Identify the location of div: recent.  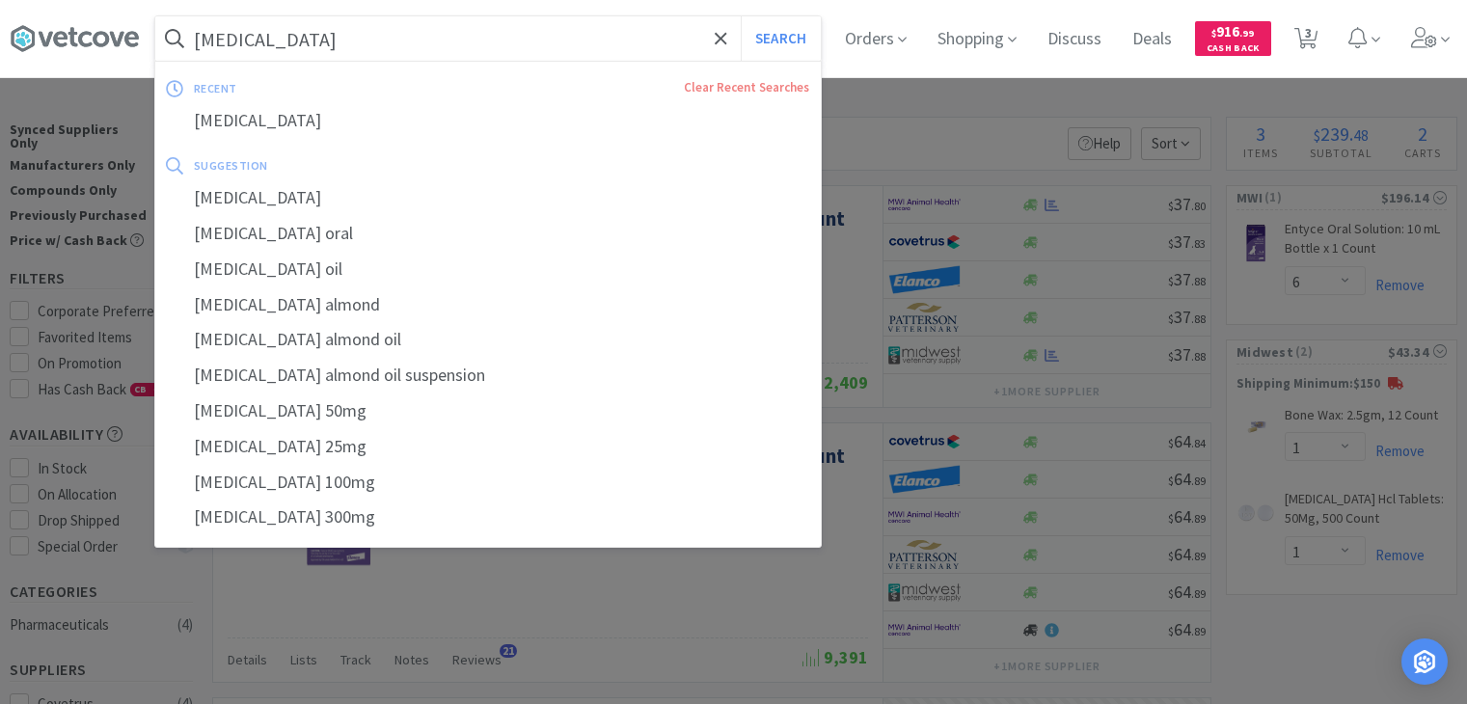
(327, 88).